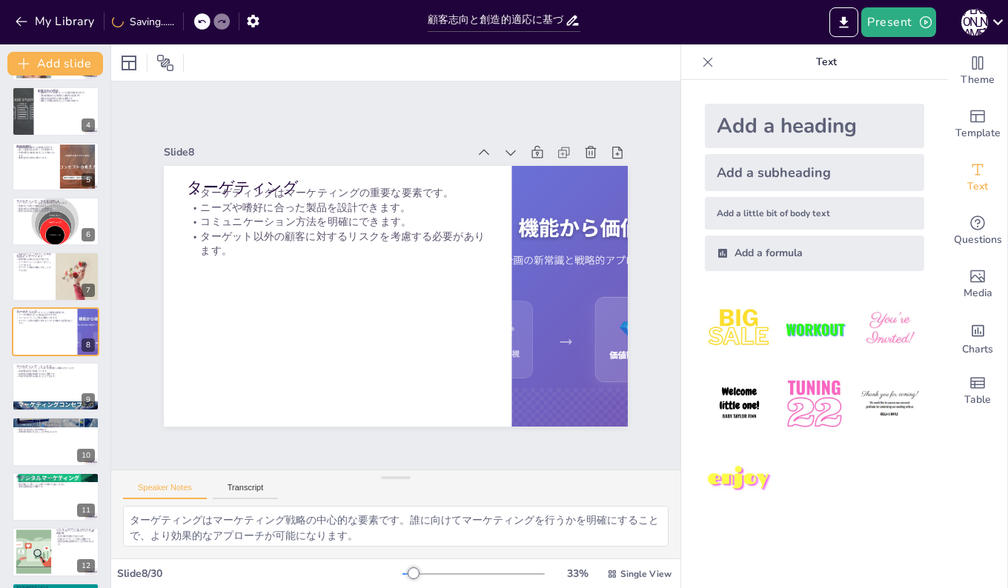 The height and width of the screenshot is (588, 1008). What do you see at coordinates (56, 206) in the screenshot?
I see `p: 想像力と大胆さが求められます。` at bounding box center [56, 206].